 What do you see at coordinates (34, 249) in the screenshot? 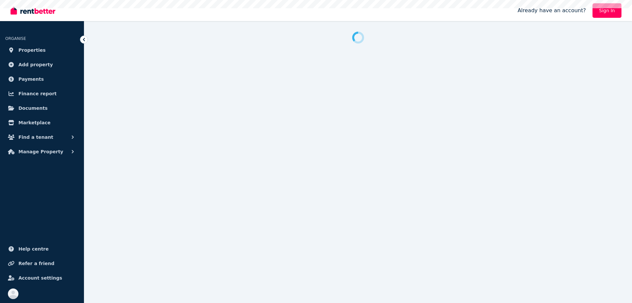
I see `span: Help centre` at bounding box center [34, 249].